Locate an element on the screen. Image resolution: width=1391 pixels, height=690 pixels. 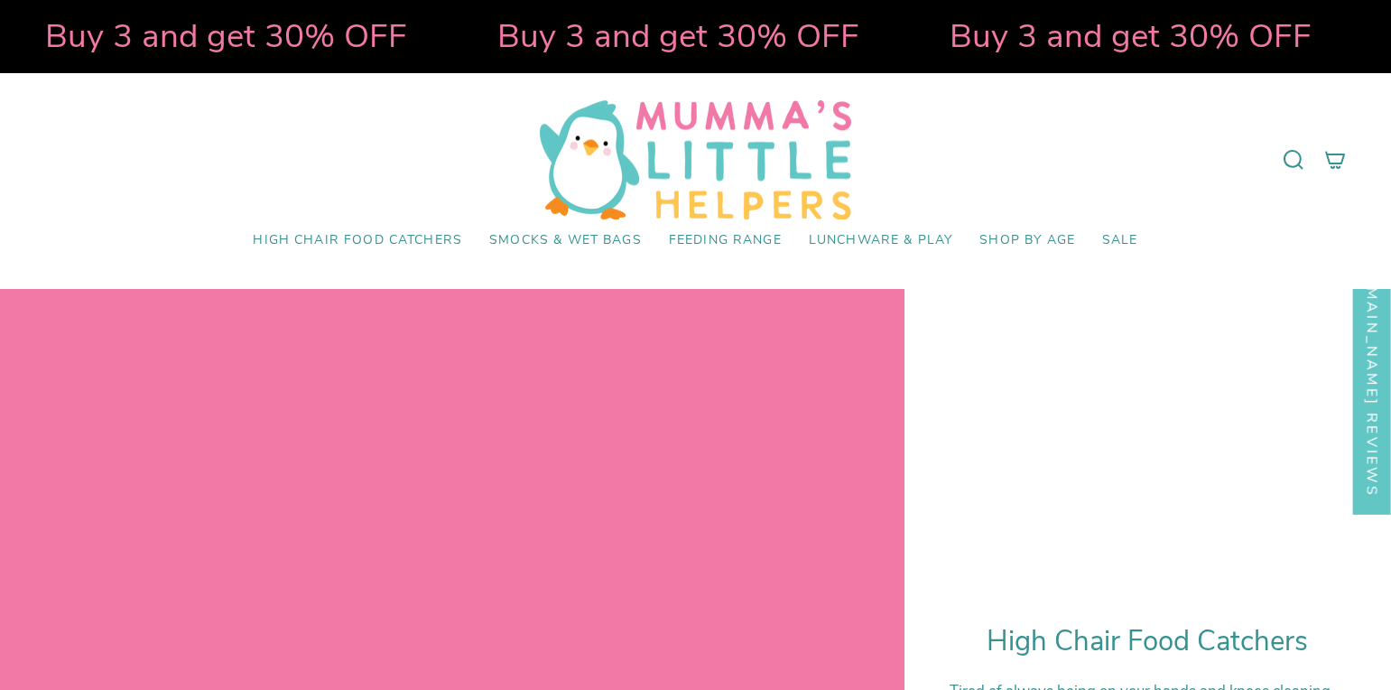
span: SALE is located at coordinates (1120, 240).